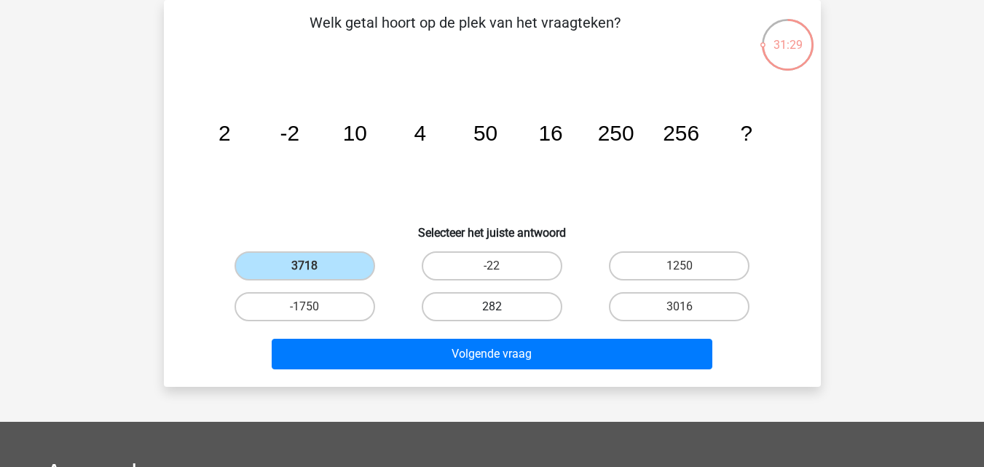 The height and width of the screenshot is (467, 984). What do you see at coordinates (354, 133) in the screenshot?
I see `tspan: 10` at bounding box center [354, 133].